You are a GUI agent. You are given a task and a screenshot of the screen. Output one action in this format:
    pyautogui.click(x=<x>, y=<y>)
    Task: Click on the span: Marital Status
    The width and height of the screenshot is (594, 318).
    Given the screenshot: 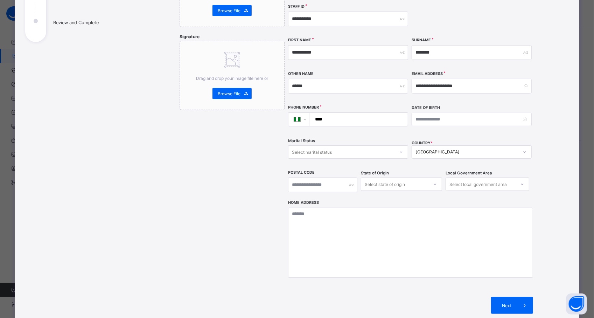 What is the action you would take?
    pyautogui.click(x=301, y=141)
    